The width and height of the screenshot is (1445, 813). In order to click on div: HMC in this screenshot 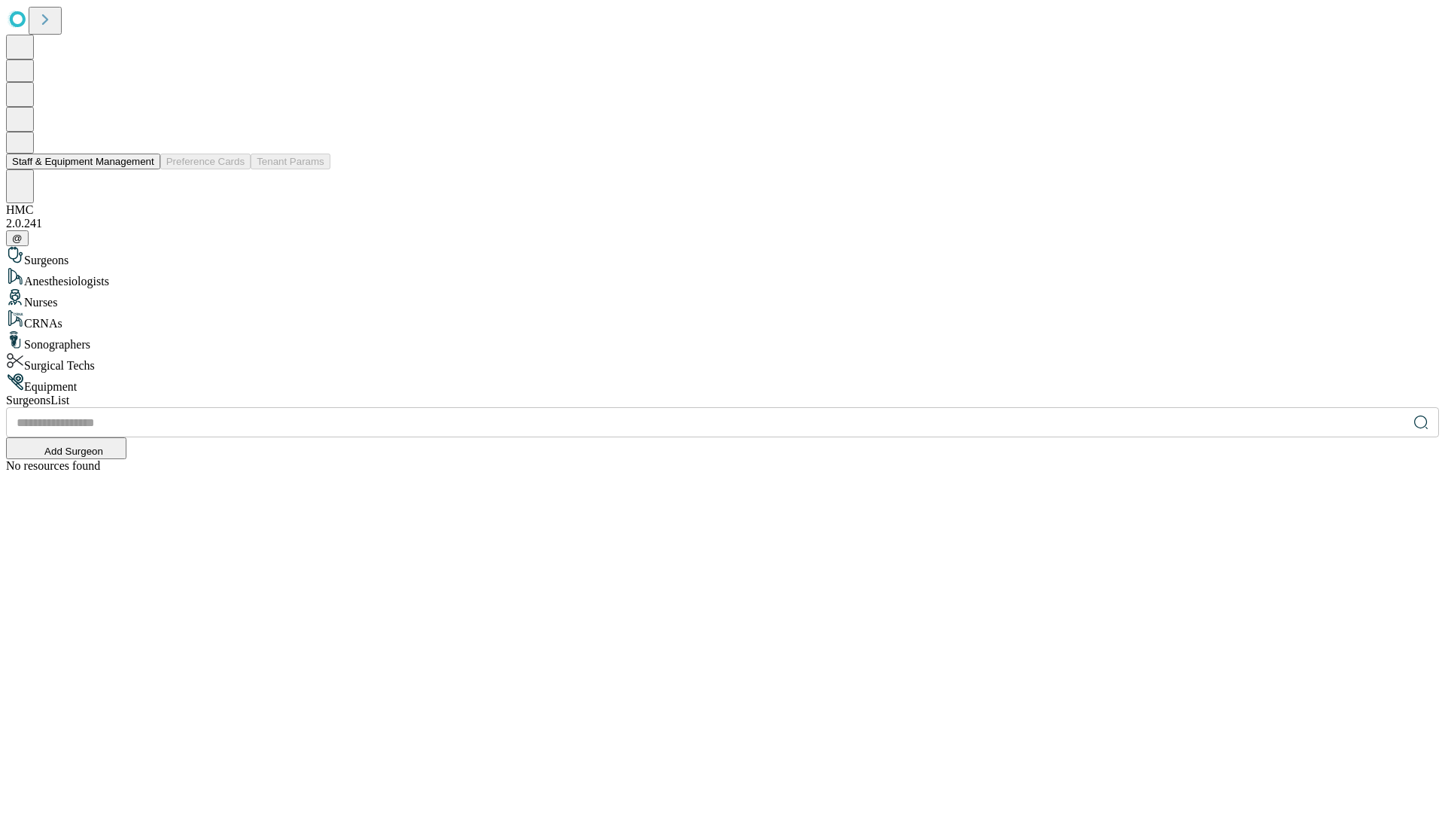, I will do `click(723, 210)`.